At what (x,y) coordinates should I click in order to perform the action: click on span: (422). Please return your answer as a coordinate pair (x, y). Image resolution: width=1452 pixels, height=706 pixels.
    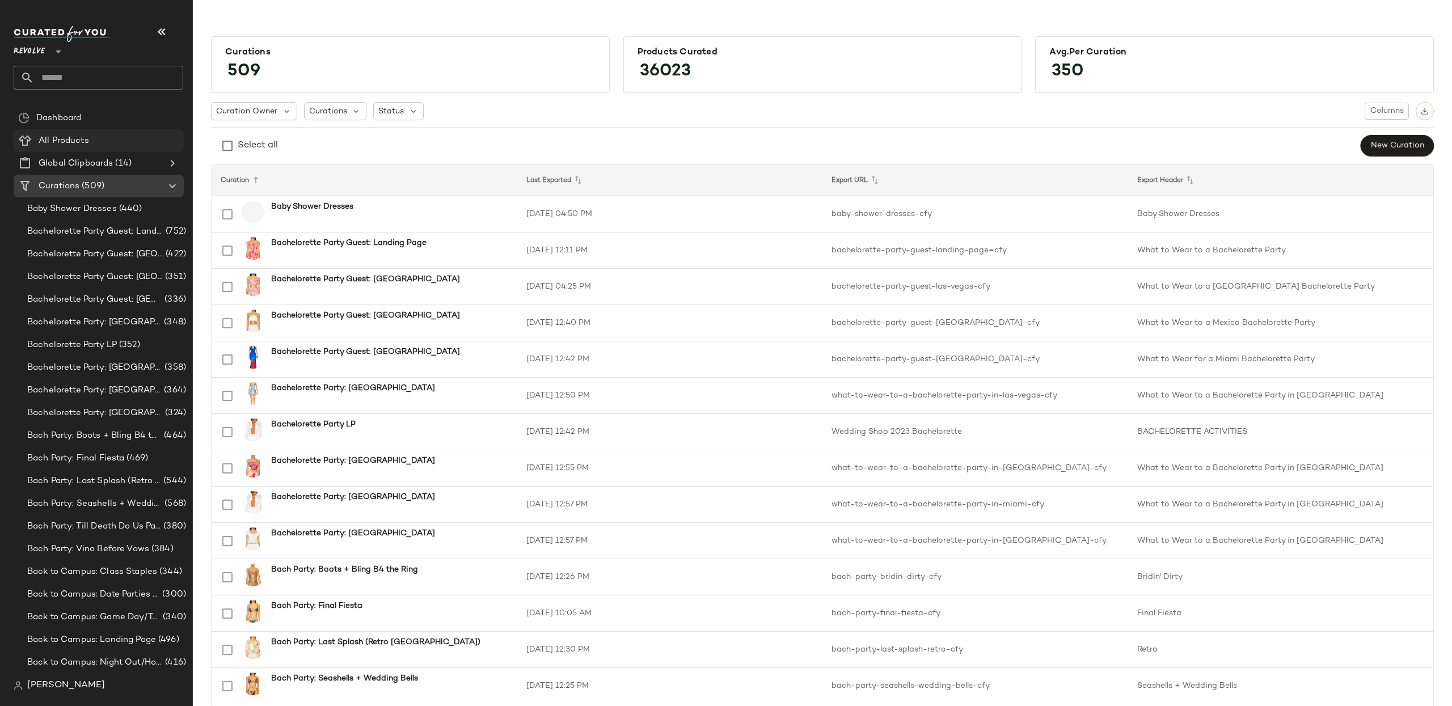
    Looking at the image, I should click on (175, 254).